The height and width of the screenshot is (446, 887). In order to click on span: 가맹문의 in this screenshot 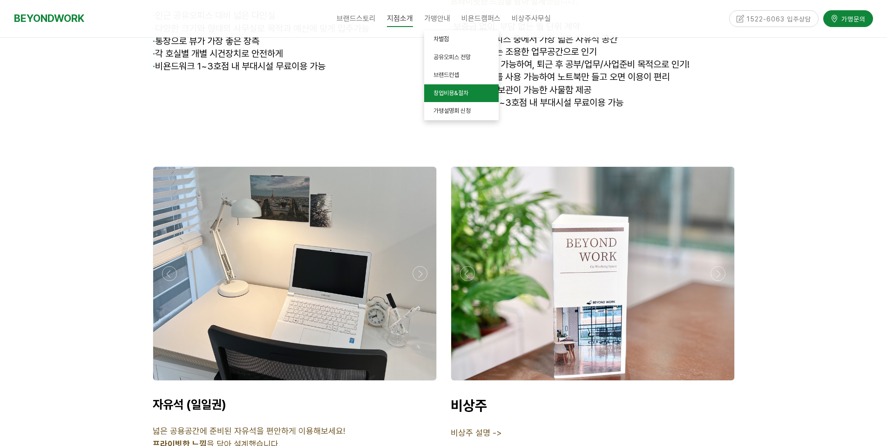, I will do `click(852, 19)`.